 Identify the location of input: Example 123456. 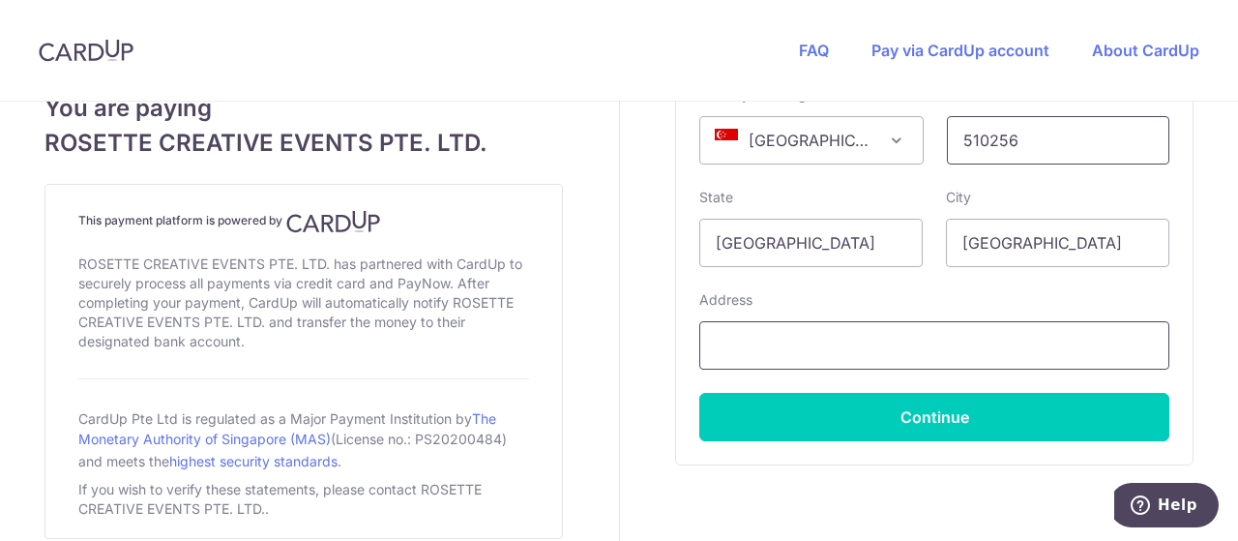
(1058, 140).